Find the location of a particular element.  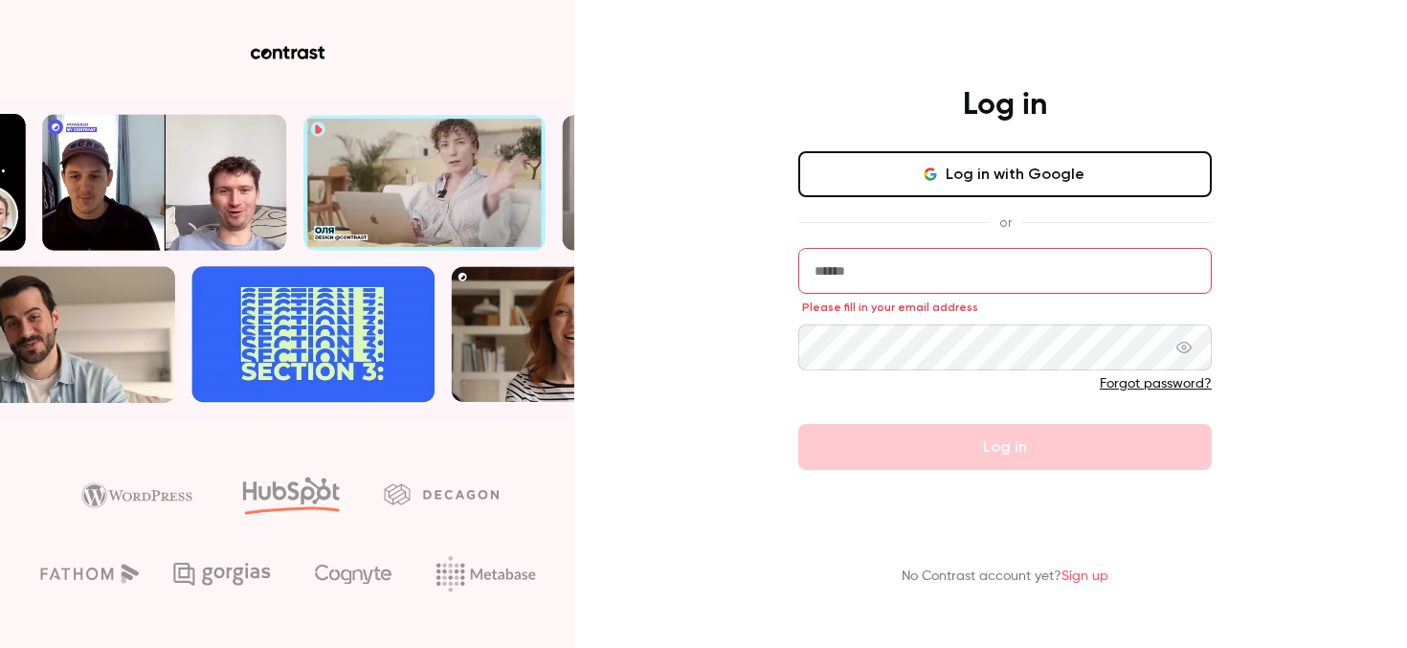

a: Forgot password? is located at coordinates (1155, 384).